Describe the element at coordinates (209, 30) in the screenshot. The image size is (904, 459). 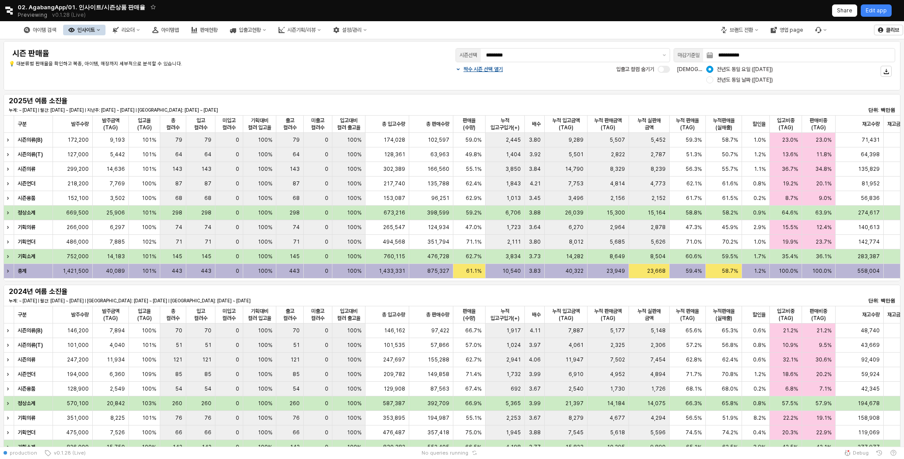
I see `div: 판매현황` at that location.